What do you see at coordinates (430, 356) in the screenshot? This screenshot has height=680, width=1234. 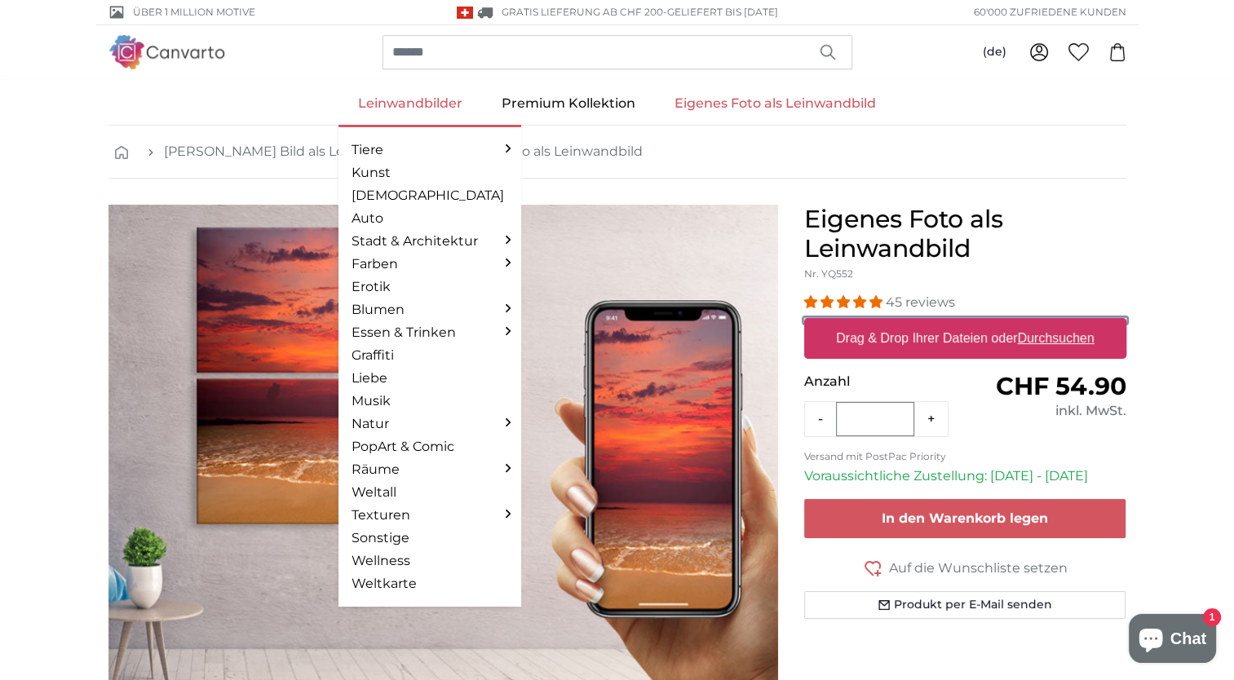 I see `a: Graffiti` at bounding box center [430, 356].